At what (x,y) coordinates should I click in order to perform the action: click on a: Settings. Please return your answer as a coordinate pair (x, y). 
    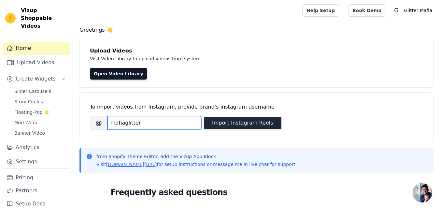
    Looking at the image, I should click on (36, 162).